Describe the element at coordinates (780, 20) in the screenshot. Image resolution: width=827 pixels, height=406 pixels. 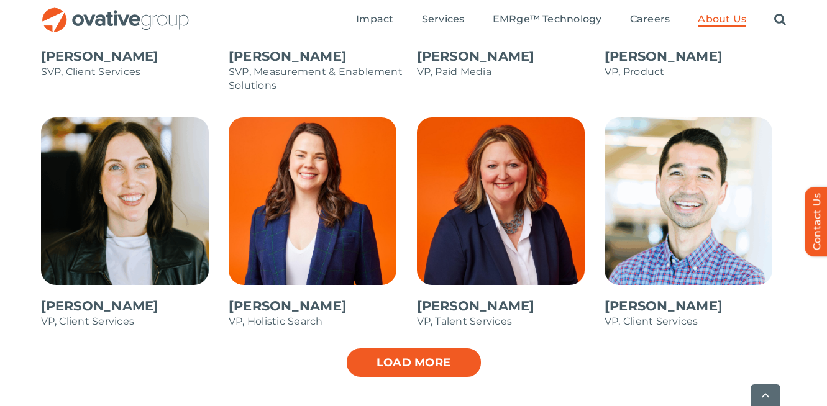
I see `a: Search` at that location.